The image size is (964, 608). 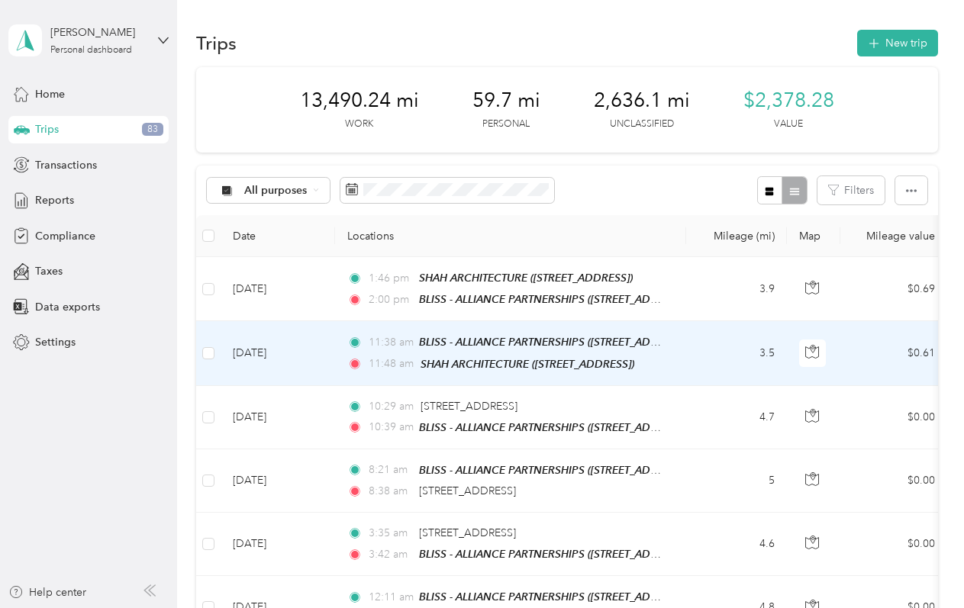 I want to click on span: $2,378.28, so click(x=789, y=101).